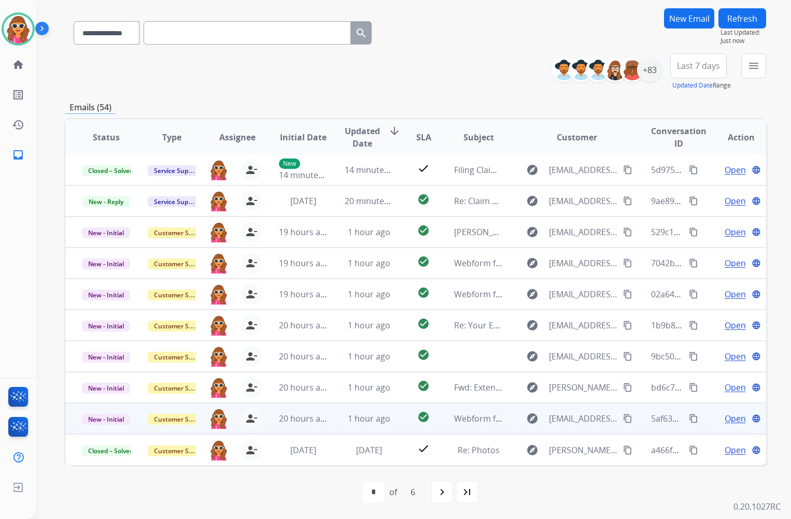  What do you see at coordinates (18, 29) in the screenshot?
I see `img: avatar` at bounding box center [18, 29].